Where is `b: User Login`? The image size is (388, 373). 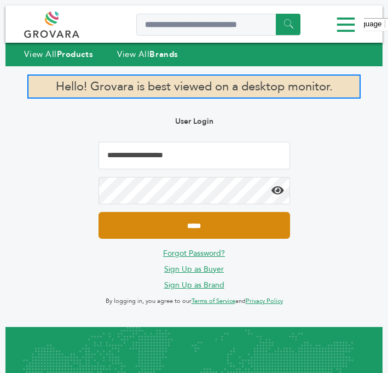
b: User Login is located at coordinates (194, 121).